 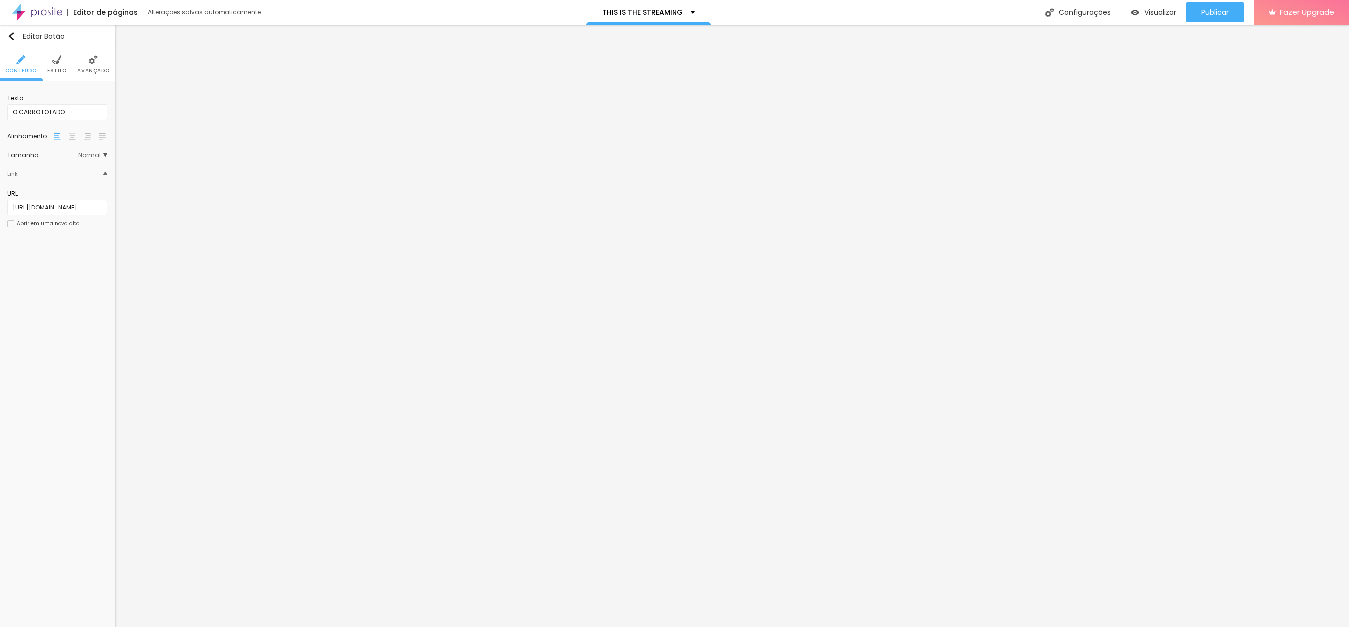 I want to click on div: Tamanho, so click(x=43, y=155).